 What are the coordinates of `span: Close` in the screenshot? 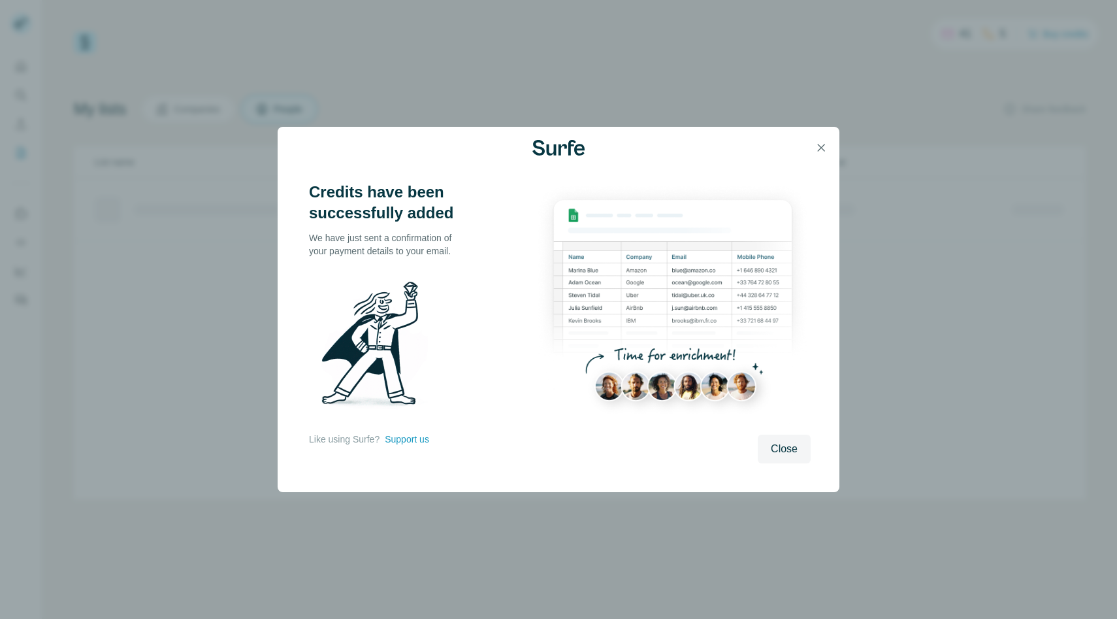 It's located at (784, 449).